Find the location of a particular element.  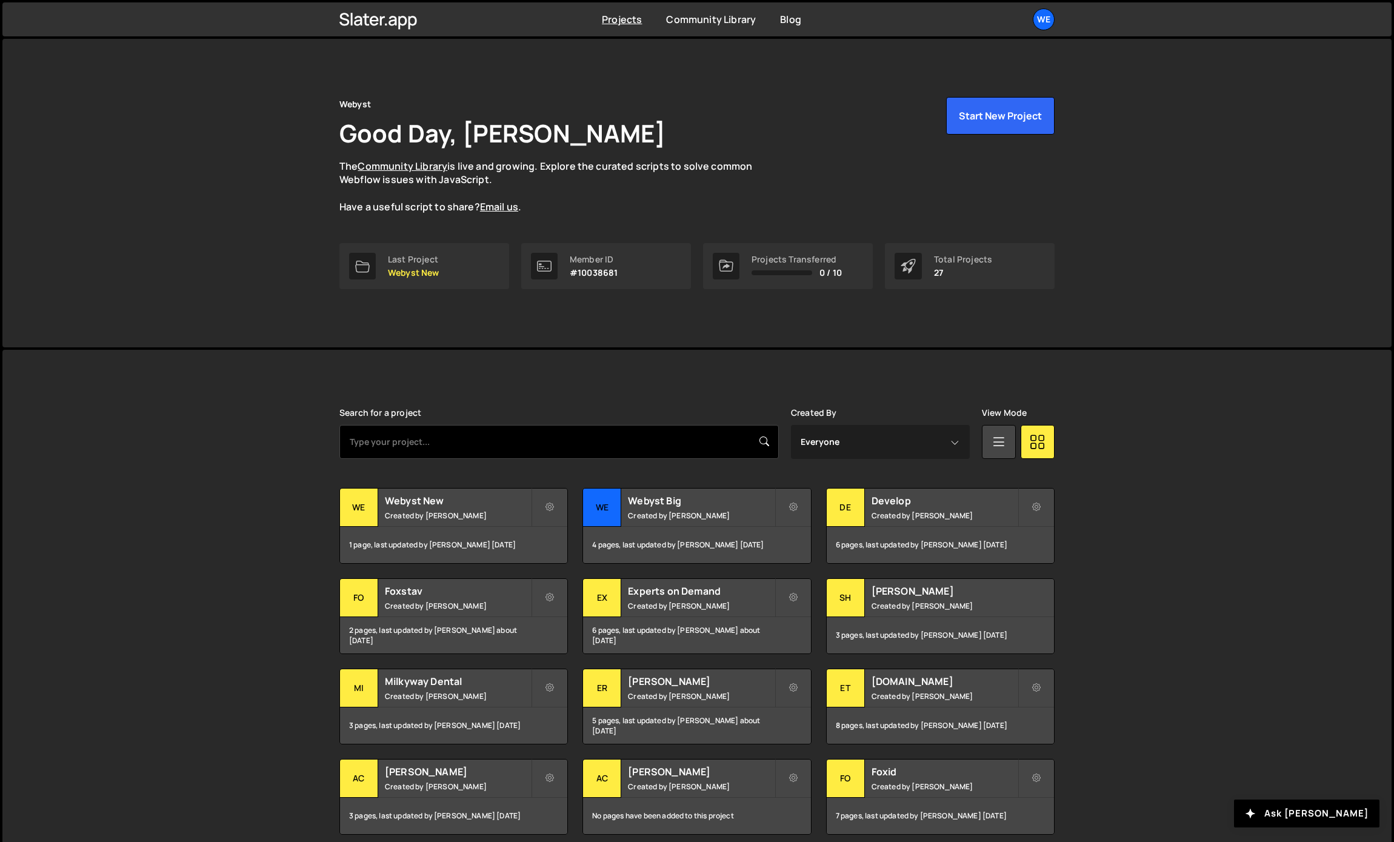

p: 27 is located at coordinates (963, 273).